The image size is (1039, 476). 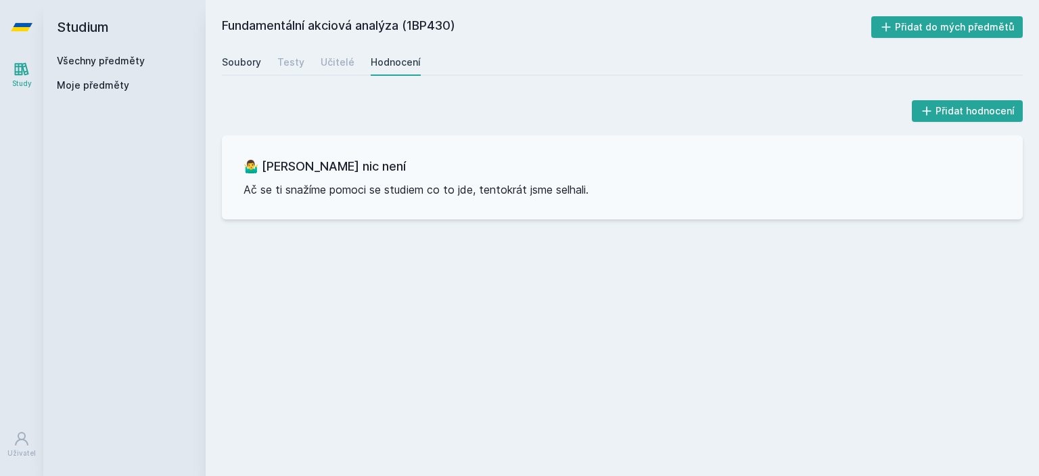 I want to click on span: Moje předměty, so click(x=93, y=85).